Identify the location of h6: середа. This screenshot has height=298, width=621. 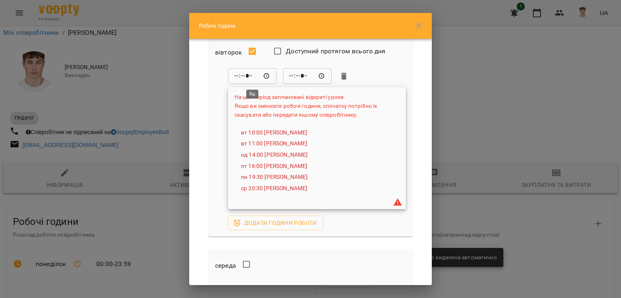
(226, 266).